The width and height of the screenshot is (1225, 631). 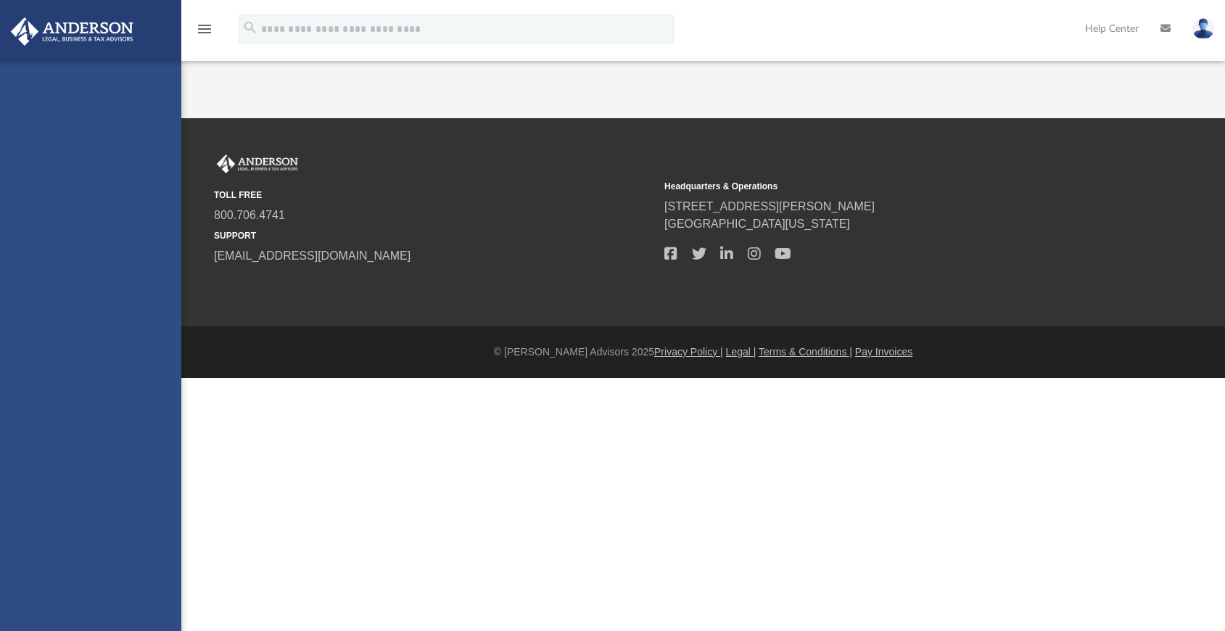 What do you see at coordinates (688, 352) in the screenshot?
I see `a: Privacy Policy |` at bounding box center [688, 352].